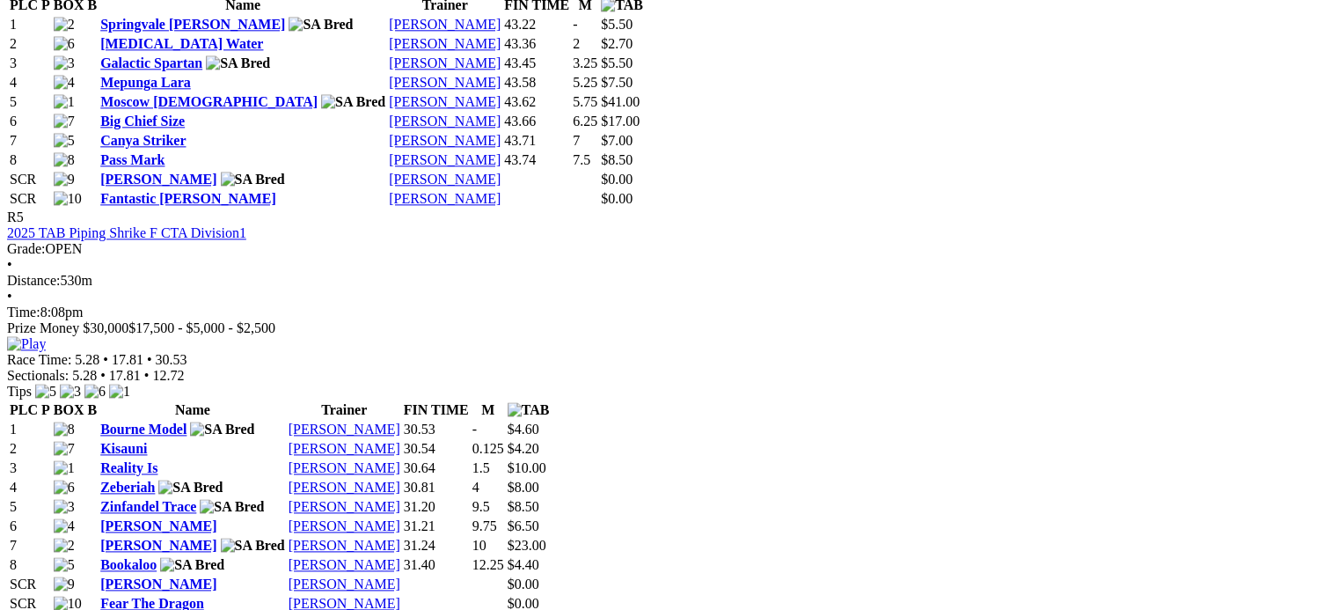 This screenshot has width=1331, height=610. I want to click on span: Sectionals:, so click(38, 375).